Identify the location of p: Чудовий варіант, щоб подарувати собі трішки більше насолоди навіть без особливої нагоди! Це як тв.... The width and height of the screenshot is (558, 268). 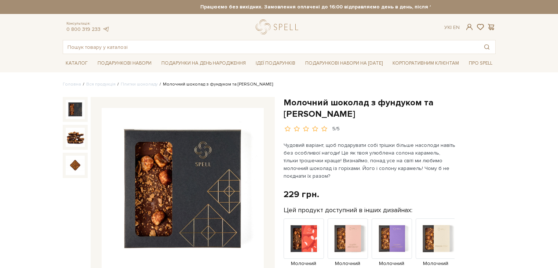
(370, 160).